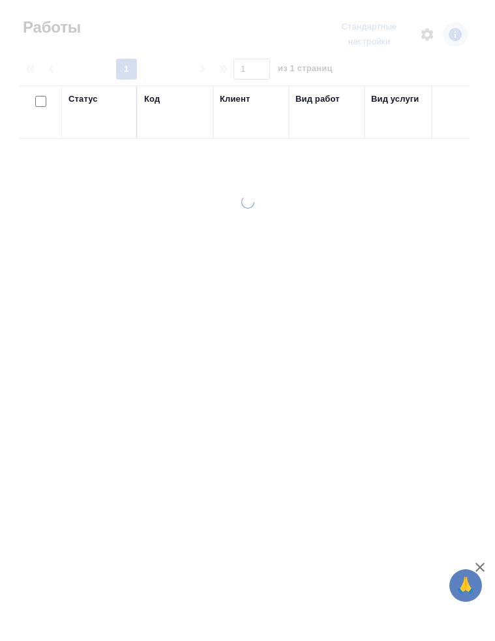 This screenshot has width=495, height=641. I want to click on div: Вид работ, so click(318, 99).